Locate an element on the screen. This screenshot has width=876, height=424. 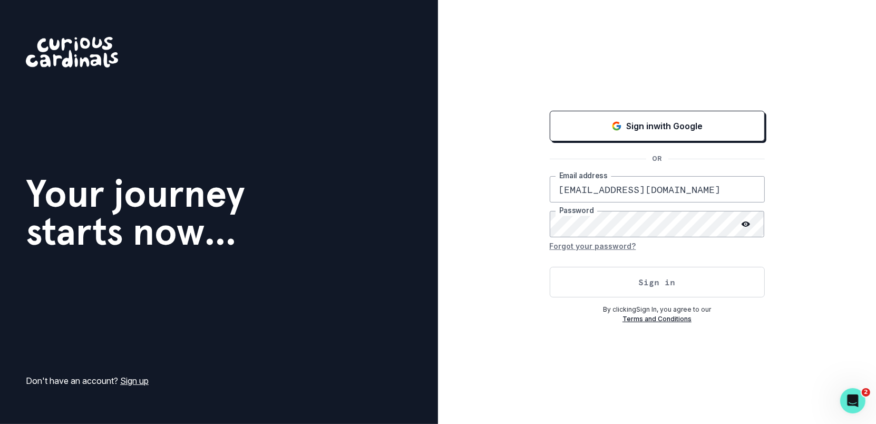
button: Forgot your password? is located at coordinates (593, 246).